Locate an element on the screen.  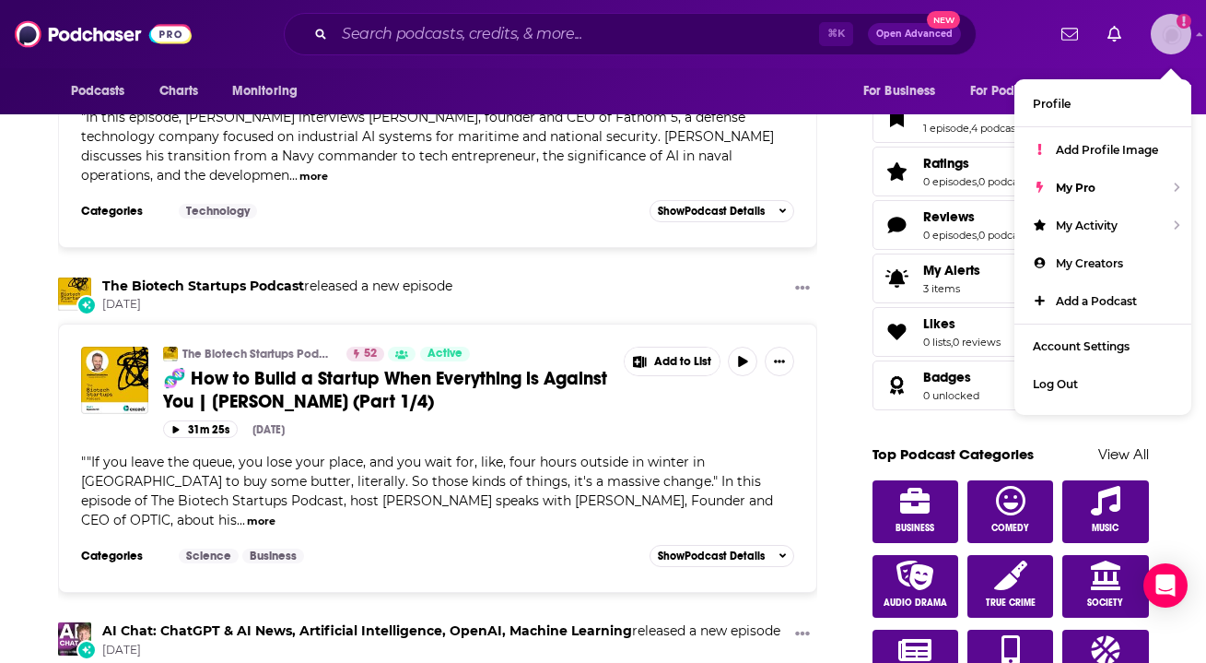
img: AI Chat: ChatGPT & AI News, Artificial Intelligence, OpenAI, Machine Learning is located at coordinates (75, 639).